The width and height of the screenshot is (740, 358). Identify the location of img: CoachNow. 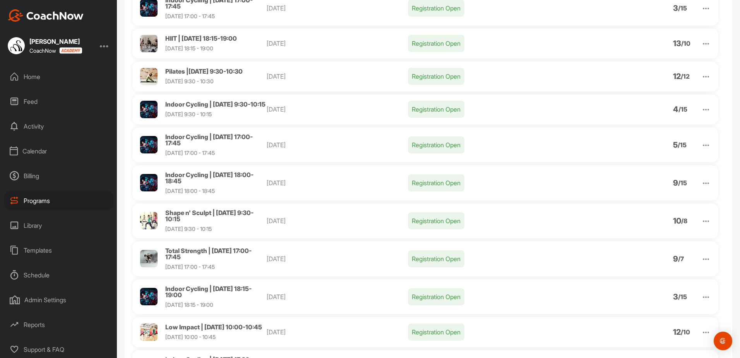
(46, 15).